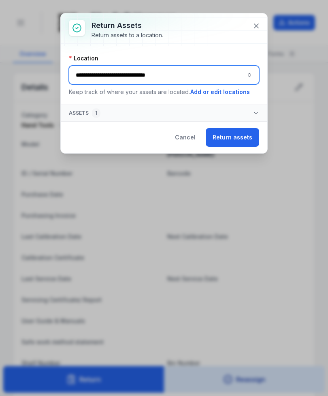 The image size is (328, 396). I want to click on button: Return assets, so click(233, 137).